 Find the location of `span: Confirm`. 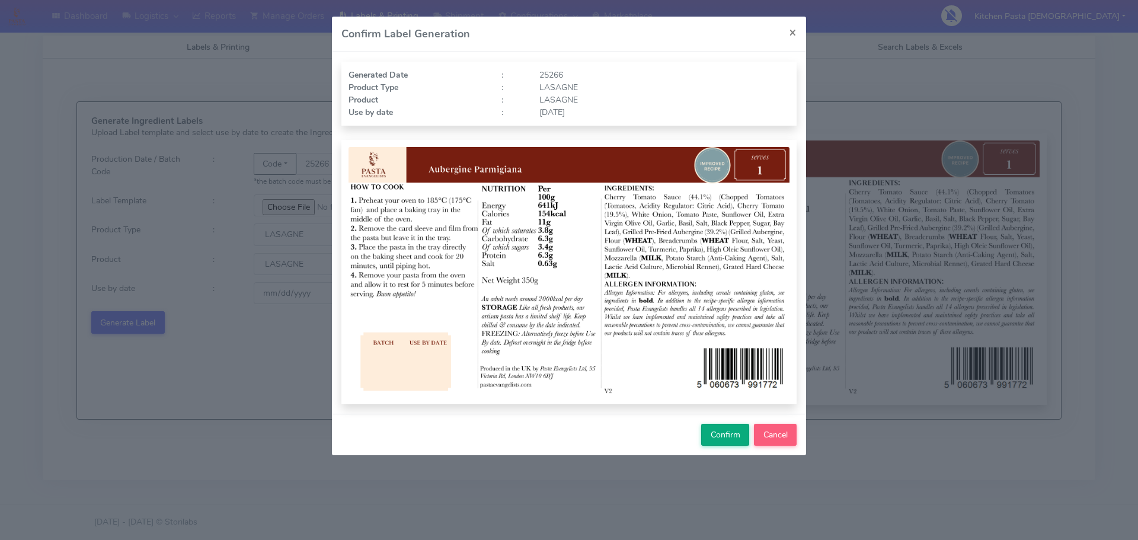

span: Confirm is located at coordinates (725, 434).